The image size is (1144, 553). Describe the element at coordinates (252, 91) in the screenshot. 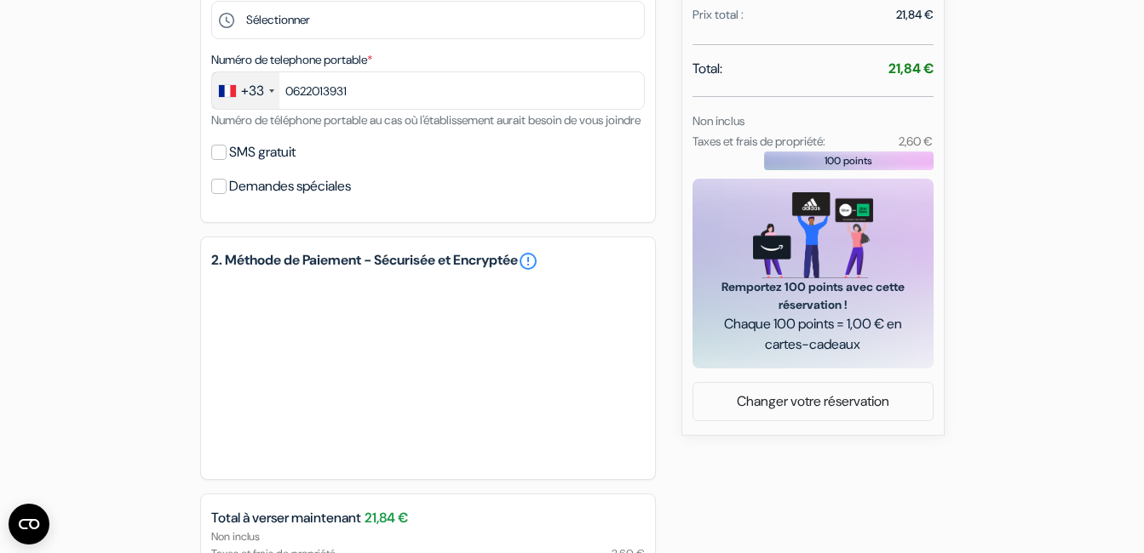

I see `div: +33` at that location.